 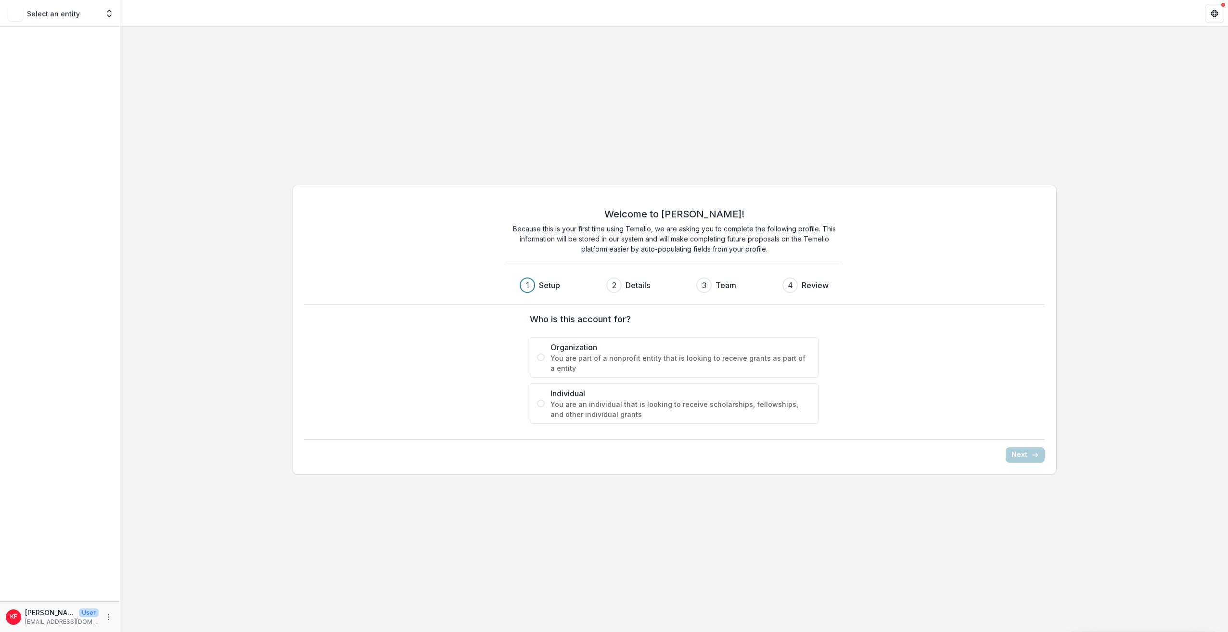 What do you see at coordinates (15, 13) in the screenshot?
I see `img: Select an entity` at bounding box center [15, 13].